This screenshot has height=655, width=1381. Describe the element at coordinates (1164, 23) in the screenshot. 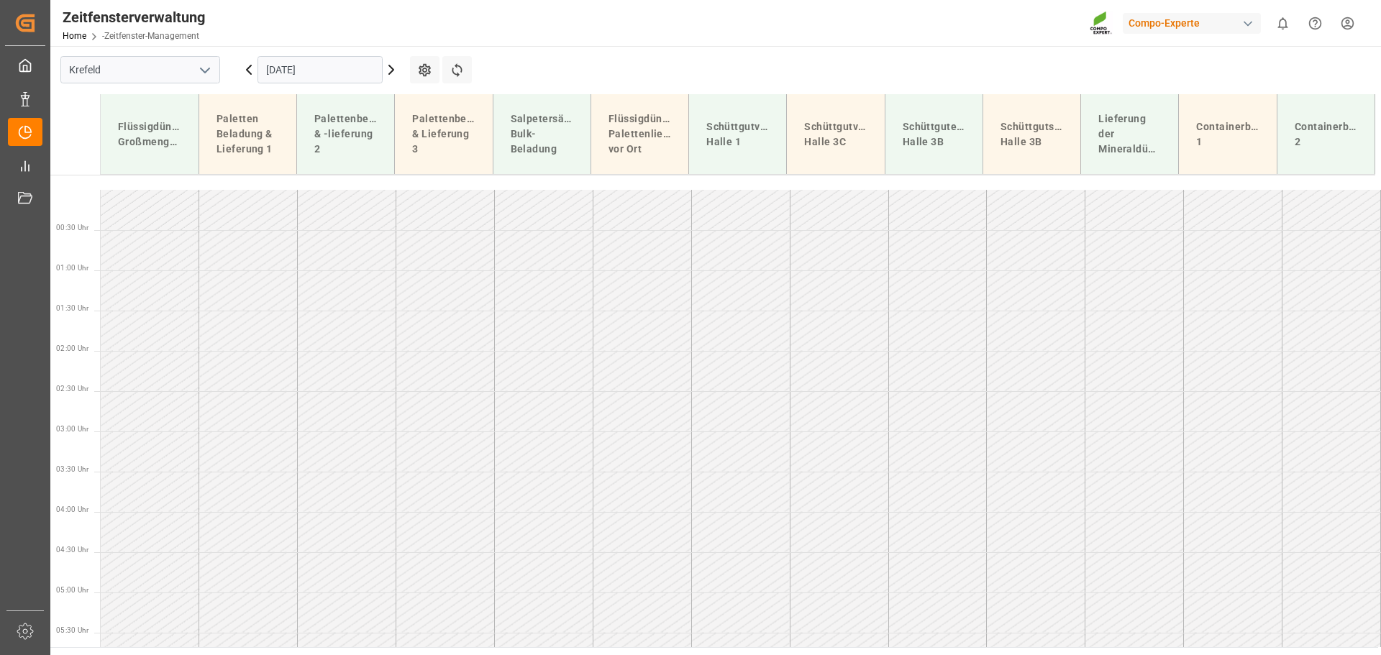

I see `font: Compo-Experte` at that location.